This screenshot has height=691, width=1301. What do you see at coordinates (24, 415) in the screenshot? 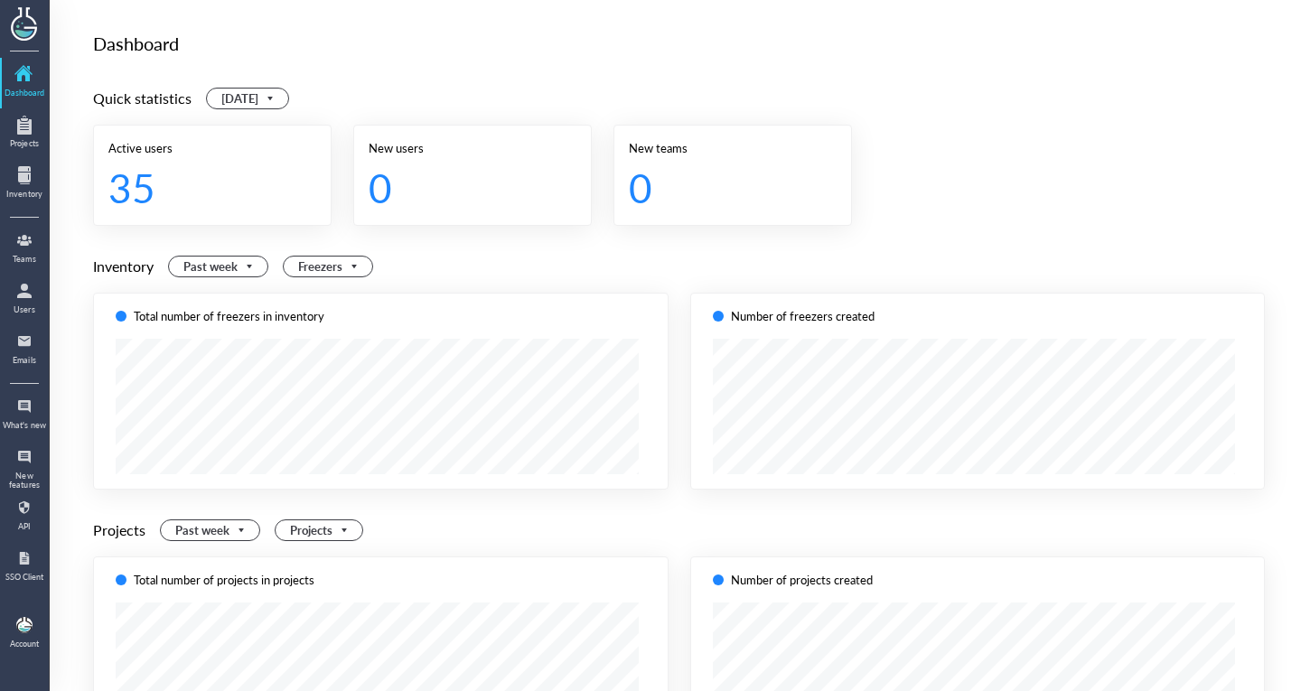
I see `a: What's new` at bounding box center [24, 415].